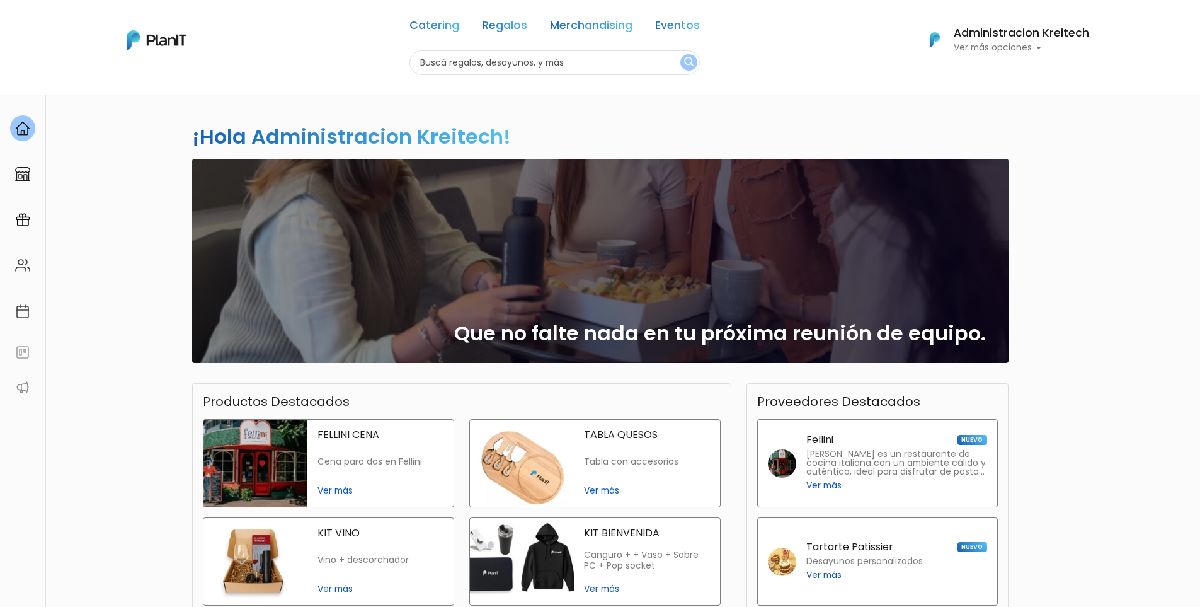 This screenshot has height=607, width=1200. What do you see at coordinates (677, 28) in the screenshot?
I see `a: Eventos` at bounding box center [677, 28].